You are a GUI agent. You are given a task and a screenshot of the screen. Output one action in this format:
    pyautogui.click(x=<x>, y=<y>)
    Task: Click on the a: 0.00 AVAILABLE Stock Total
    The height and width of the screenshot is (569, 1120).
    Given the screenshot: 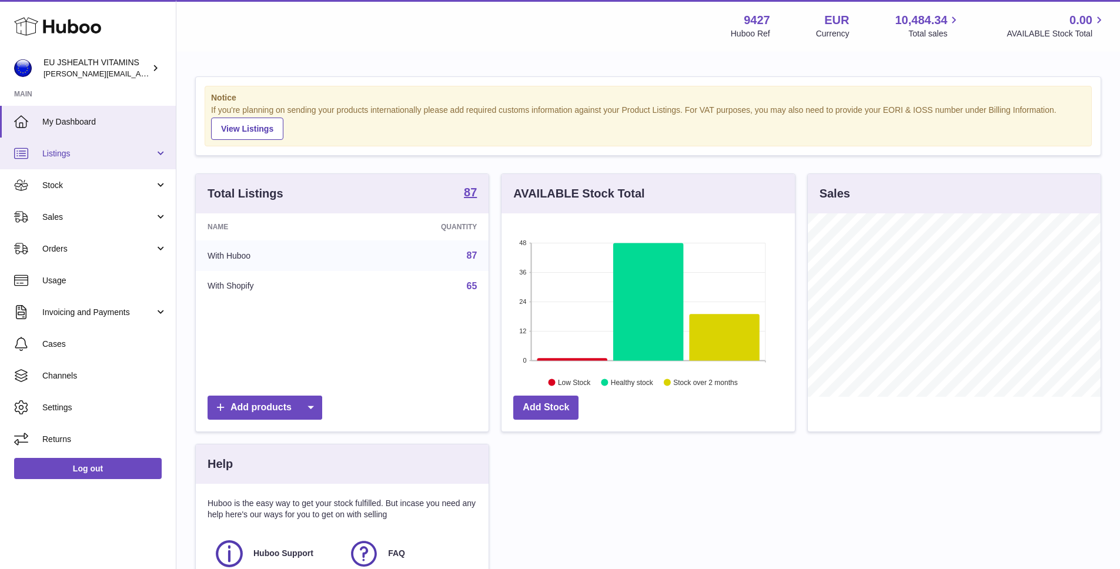 What is the action you would take?
    pyautogui.click(x=1056, y=26)
    